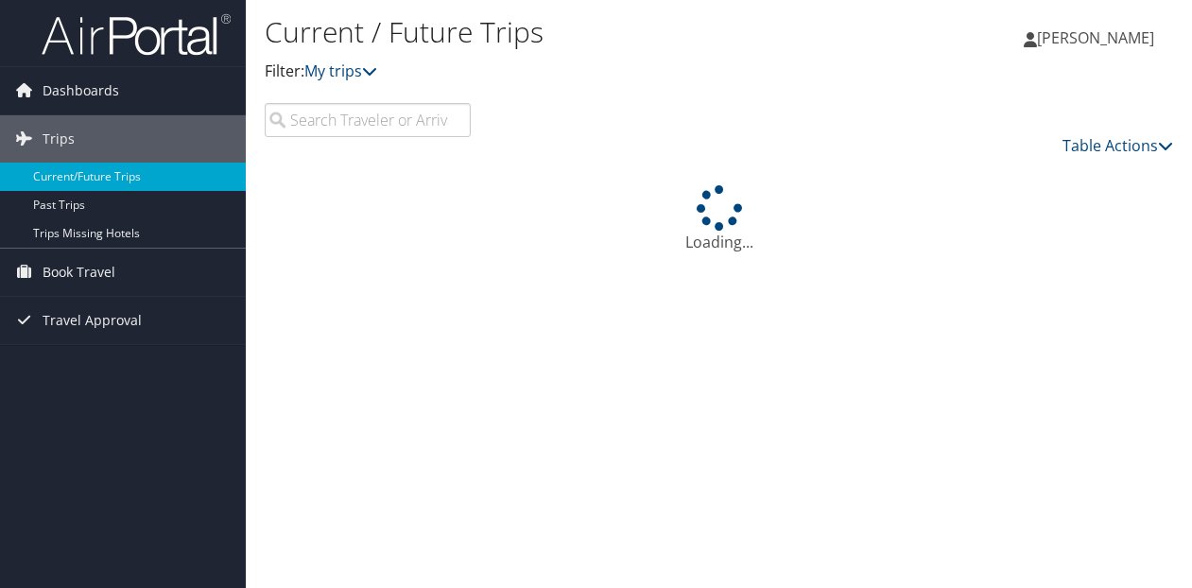 The height and width of the screenshot is (588, 1192). Describe the element at coordinates (340, 71) in the screenshot. I see `a: My trips` at that location.